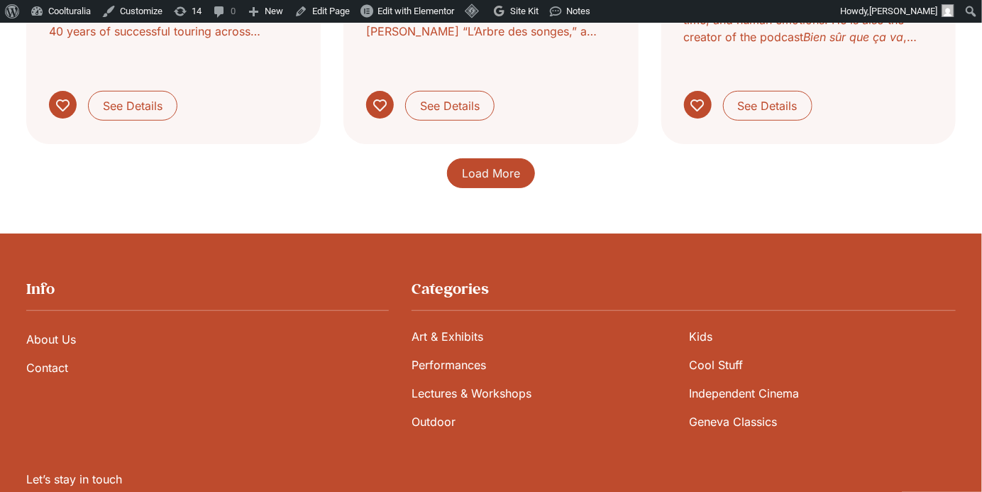 This screenshot has width=982, height=492. I want to click on h2: Info, so click(207, 289).